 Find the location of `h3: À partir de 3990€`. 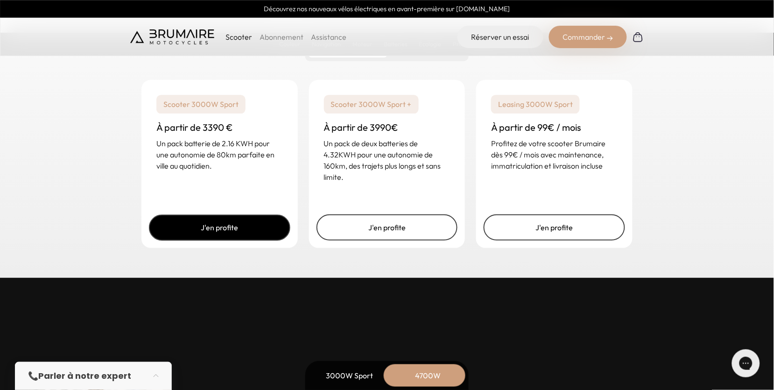

h3: À partir de 3990€ is located at coordinates (387, 127).